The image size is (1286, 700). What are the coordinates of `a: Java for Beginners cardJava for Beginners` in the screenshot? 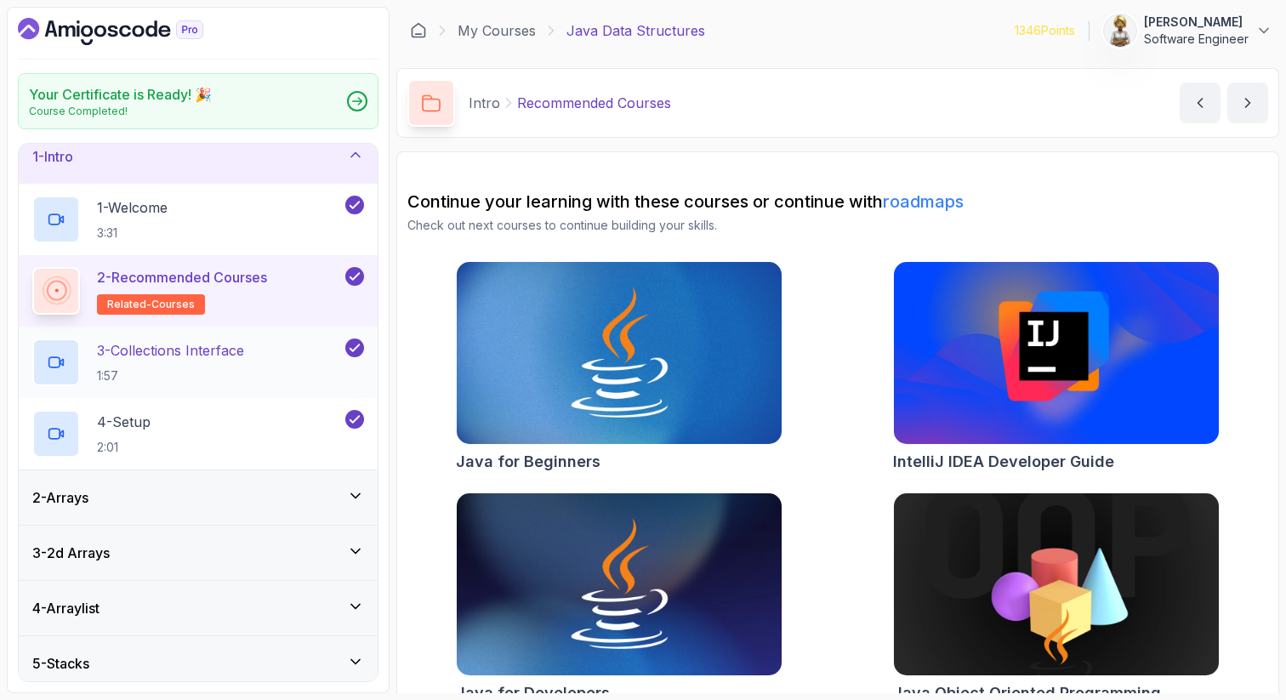 It's located at (619, 367).